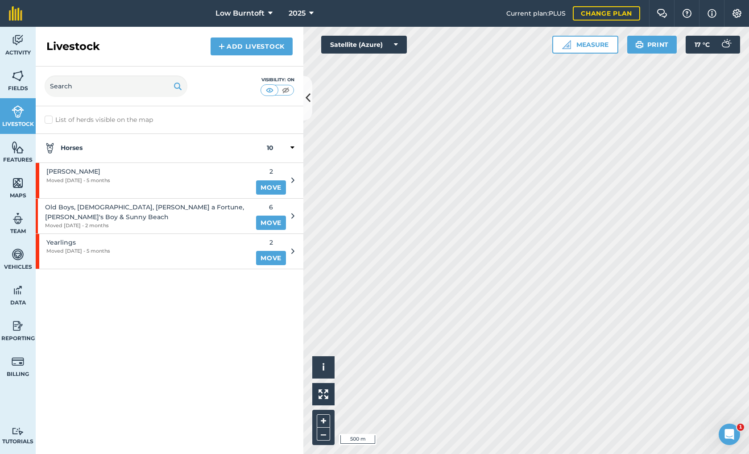  What do you see at coordinates (324, 367) in the screenshot?
I see `button: i` at bounding box center [324, 367].